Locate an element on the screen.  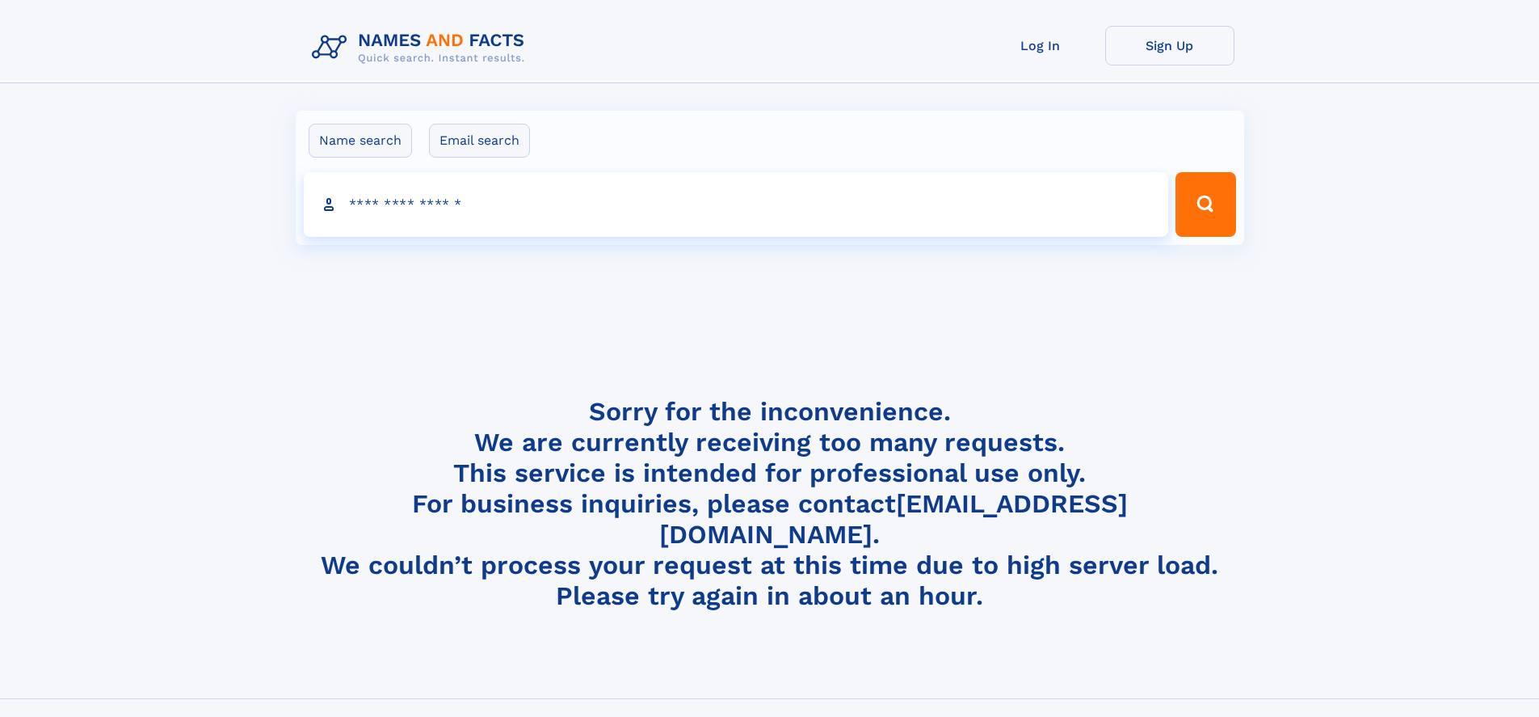
a: Sign Up is located at coordinates (1170, 45).